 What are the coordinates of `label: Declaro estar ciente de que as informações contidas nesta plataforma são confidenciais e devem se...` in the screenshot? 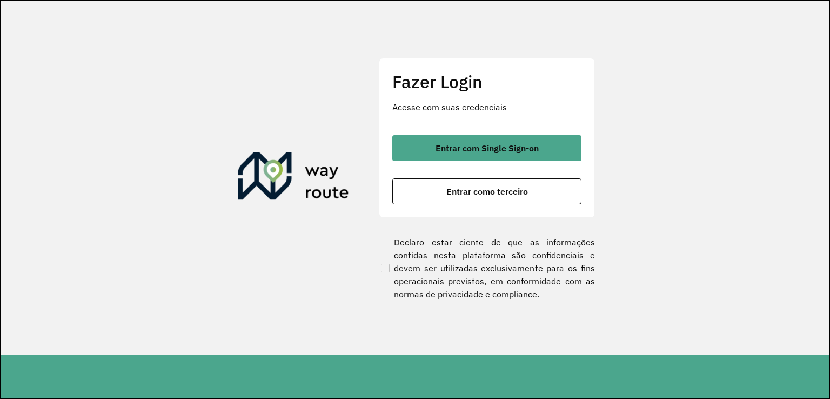 It's located at (487, 268).